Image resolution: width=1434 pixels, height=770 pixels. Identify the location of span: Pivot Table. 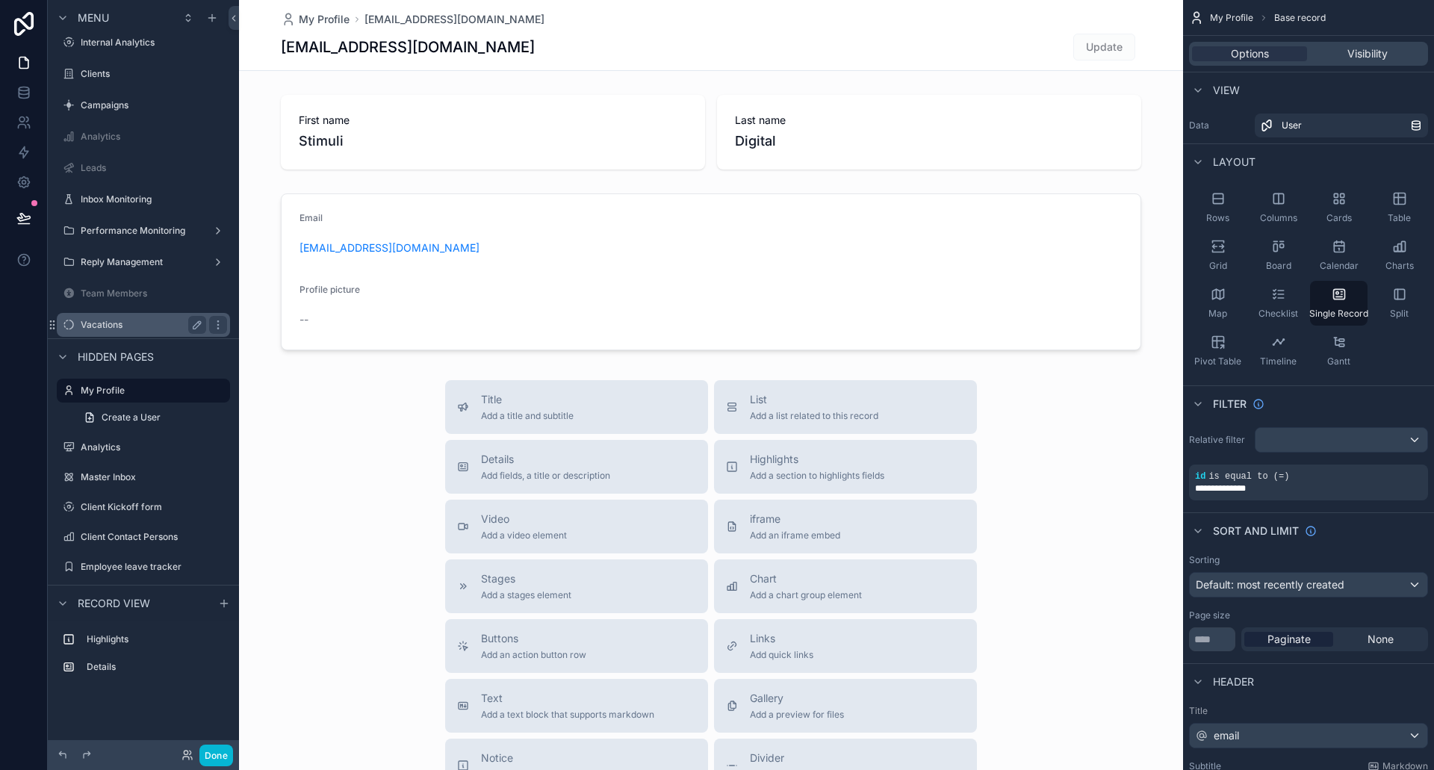
(1217, 361).